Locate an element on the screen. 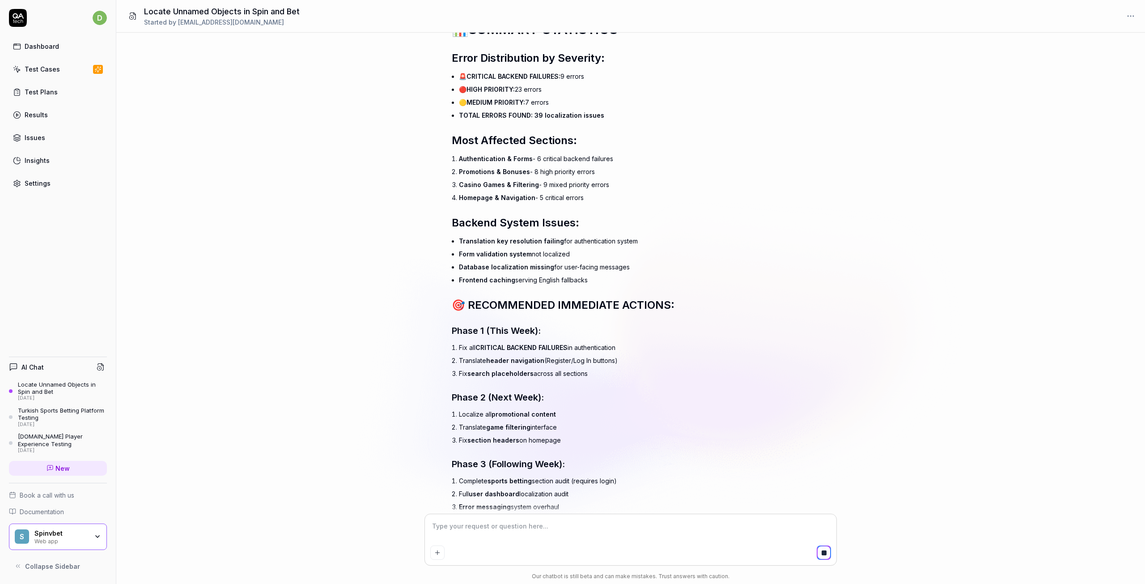 Image resolution: width=1145 pixels, height=584 pixels. li: - 9 mixed priority errors is located at coordinates (612, 184).